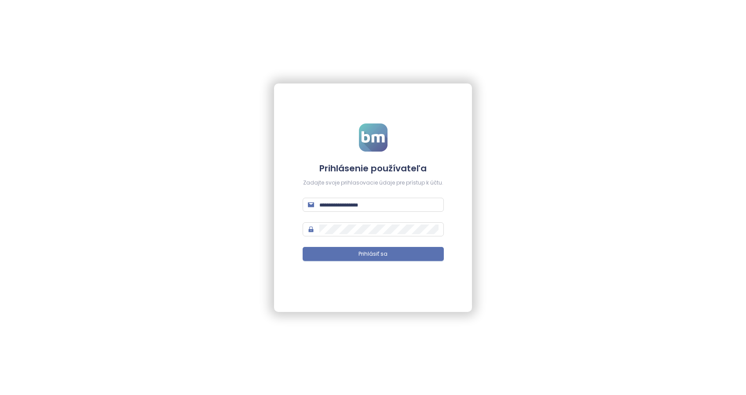  I want to click on span: lock, so click(311, 229).